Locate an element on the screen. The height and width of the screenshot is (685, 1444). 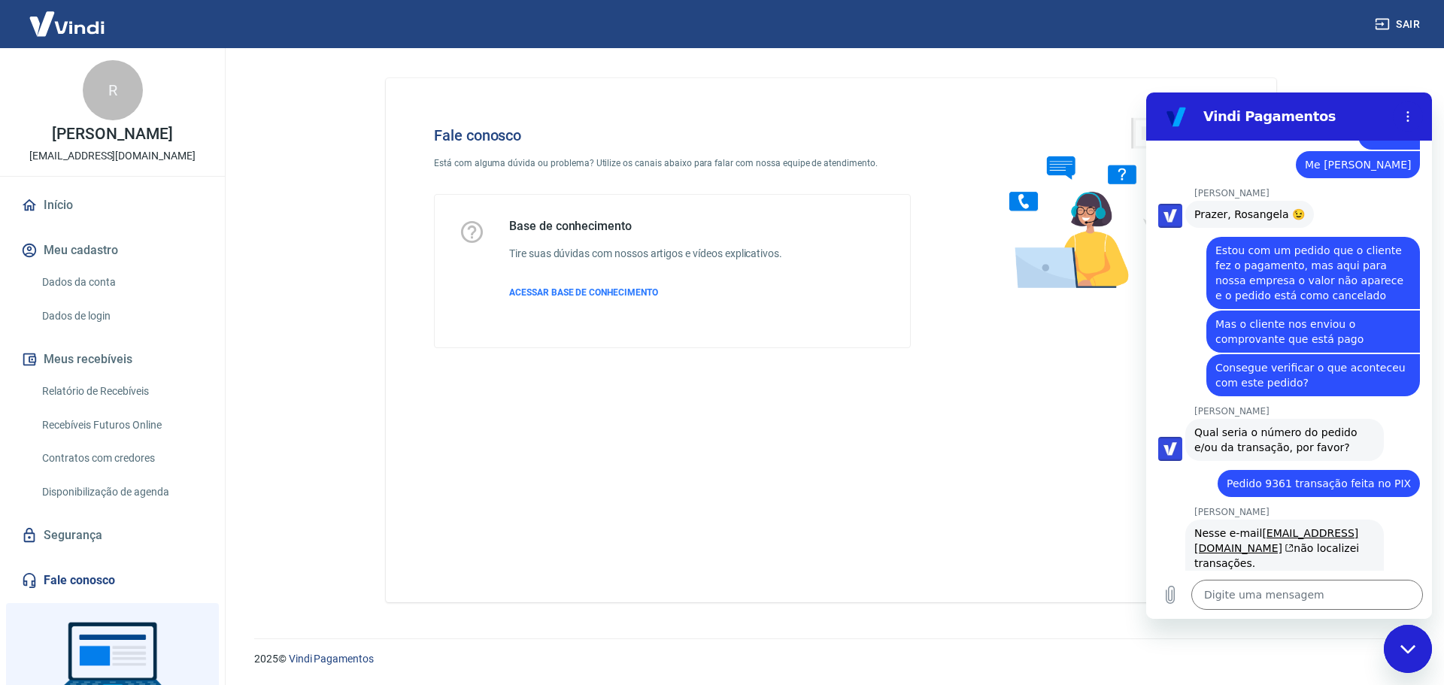
div: Nesse e-mail não localizei transações. Por medidas de segurança, poderia confirmar os dados da co... is located at coordinates (138, 523).